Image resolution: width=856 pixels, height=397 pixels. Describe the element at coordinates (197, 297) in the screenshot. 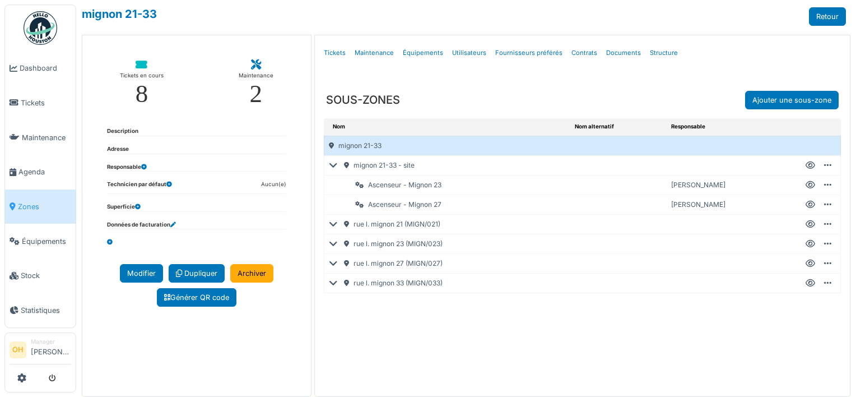

I see `a: Générer QR code` at that location.